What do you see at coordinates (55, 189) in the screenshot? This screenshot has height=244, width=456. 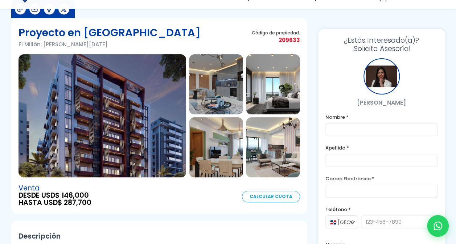 I see `span: Venta` at bounding box center [55, 189].